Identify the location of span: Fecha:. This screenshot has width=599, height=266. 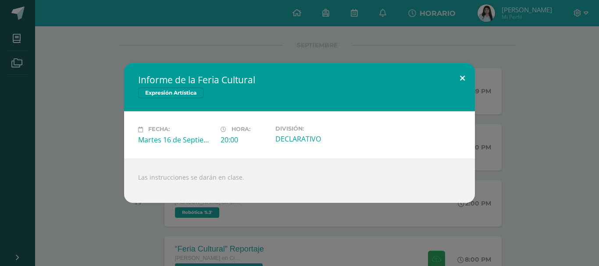
(159, 129).